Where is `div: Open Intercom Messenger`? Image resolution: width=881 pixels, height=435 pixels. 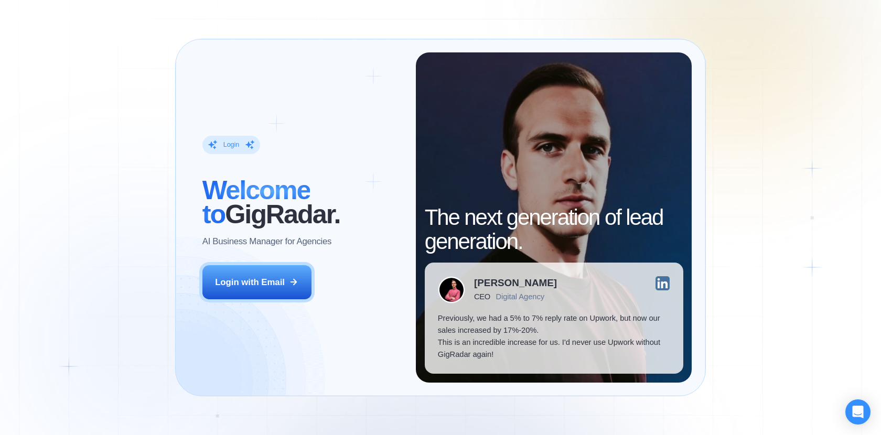
div: Open Intercom Messenger is located at coordinates (858, 412).